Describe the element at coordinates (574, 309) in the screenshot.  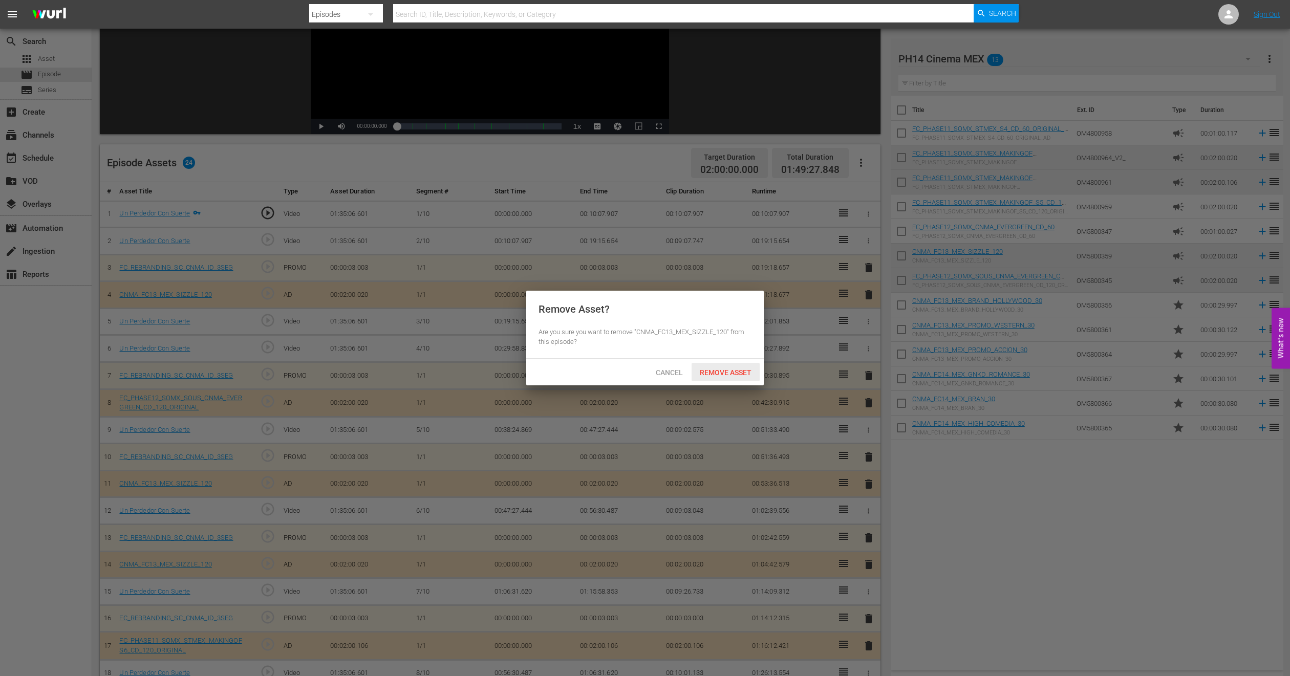
I see `div: Remove Asset?` at that location.